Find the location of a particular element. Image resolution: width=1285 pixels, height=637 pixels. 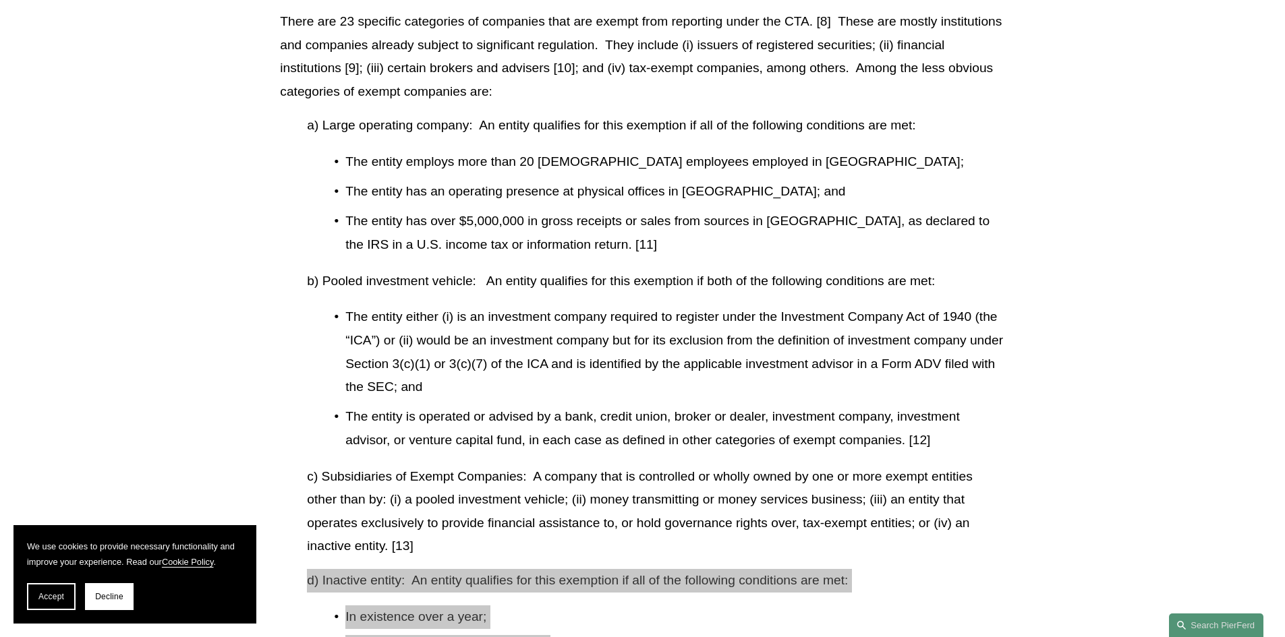

a: Cookie Policy is located at coordinates (187, 562).